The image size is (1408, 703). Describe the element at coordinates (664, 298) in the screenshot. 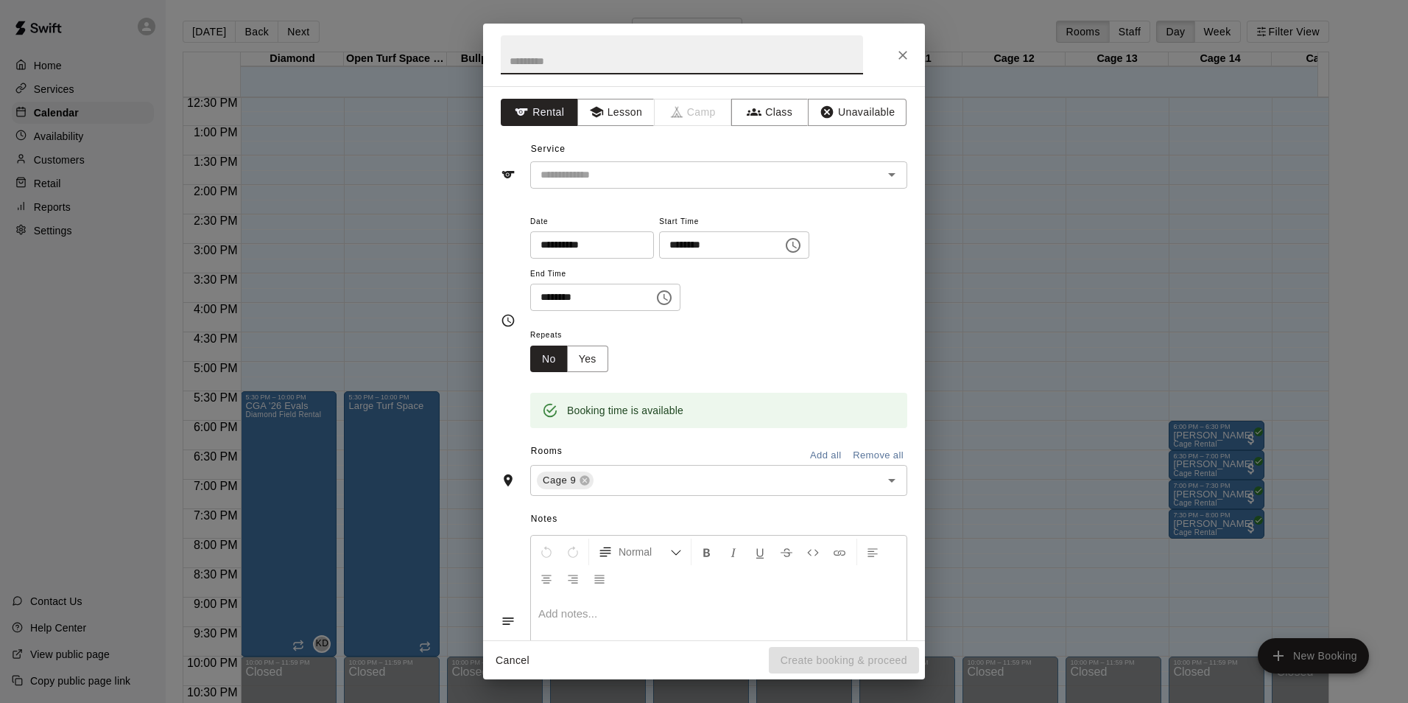

I see `button: Choose time, selected time is 7:00 PM` at that location.